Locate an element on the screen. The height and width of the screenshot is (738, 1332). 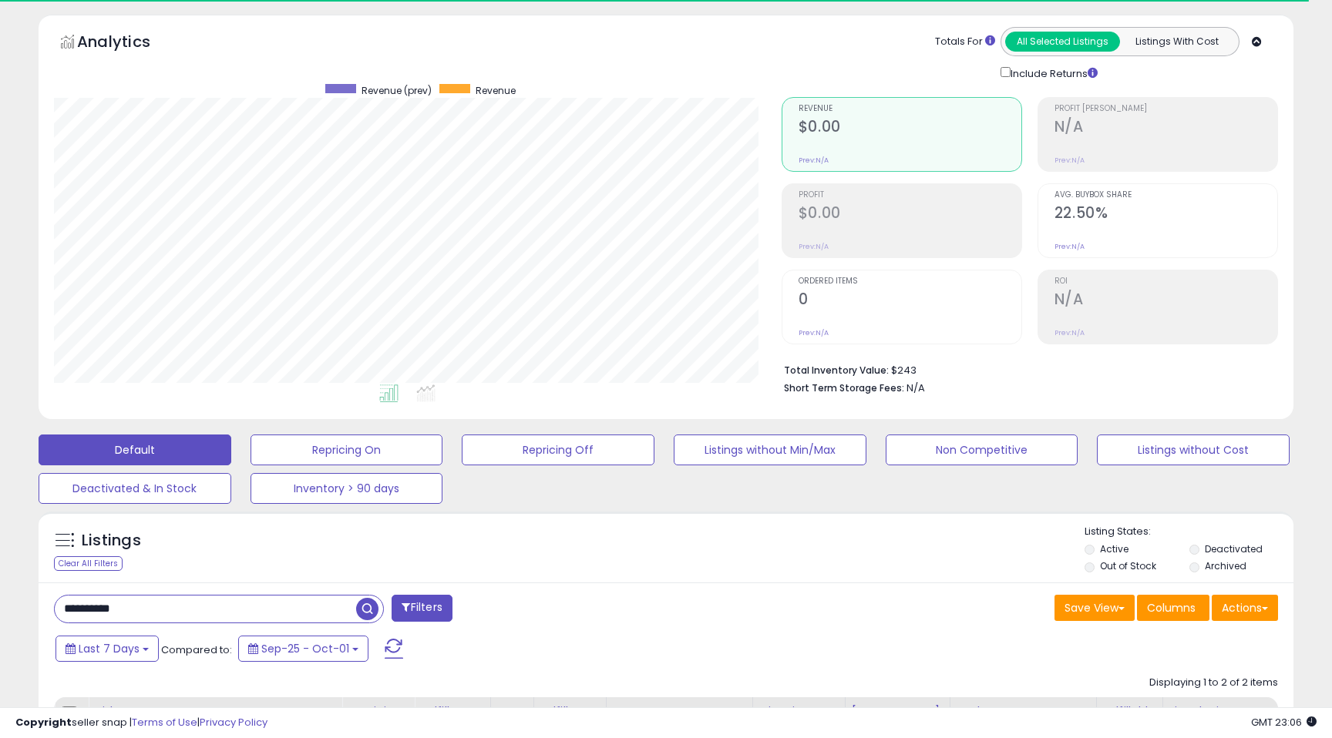
strong: Copyright is located at coordinates (43, 722).